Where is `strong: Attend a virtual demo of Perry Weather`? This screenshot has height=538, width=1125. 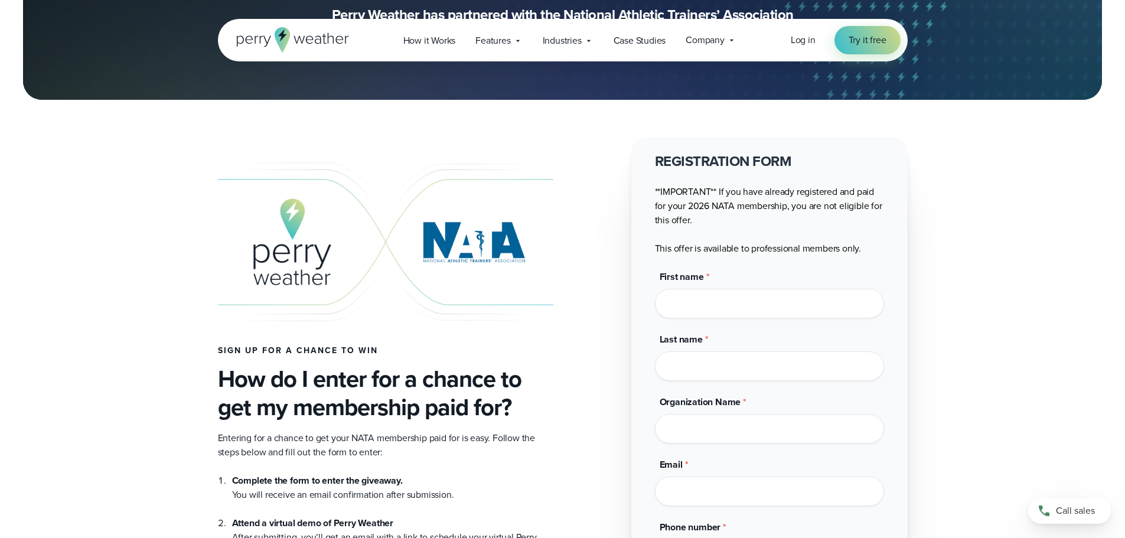
strong: Attend a virtual demo of Perry Weather is located at coordinates (312, 523).